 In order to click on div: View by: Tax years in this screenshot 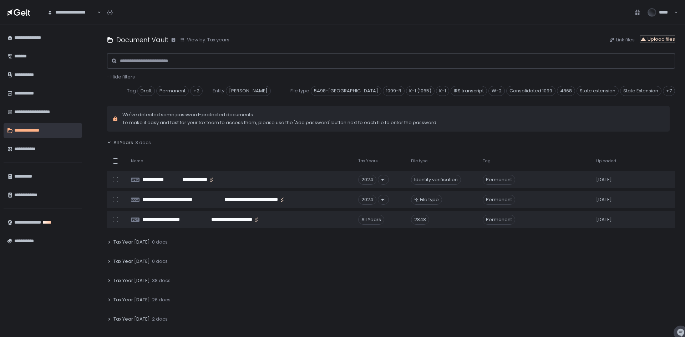, I will do `click(205, 40)`.